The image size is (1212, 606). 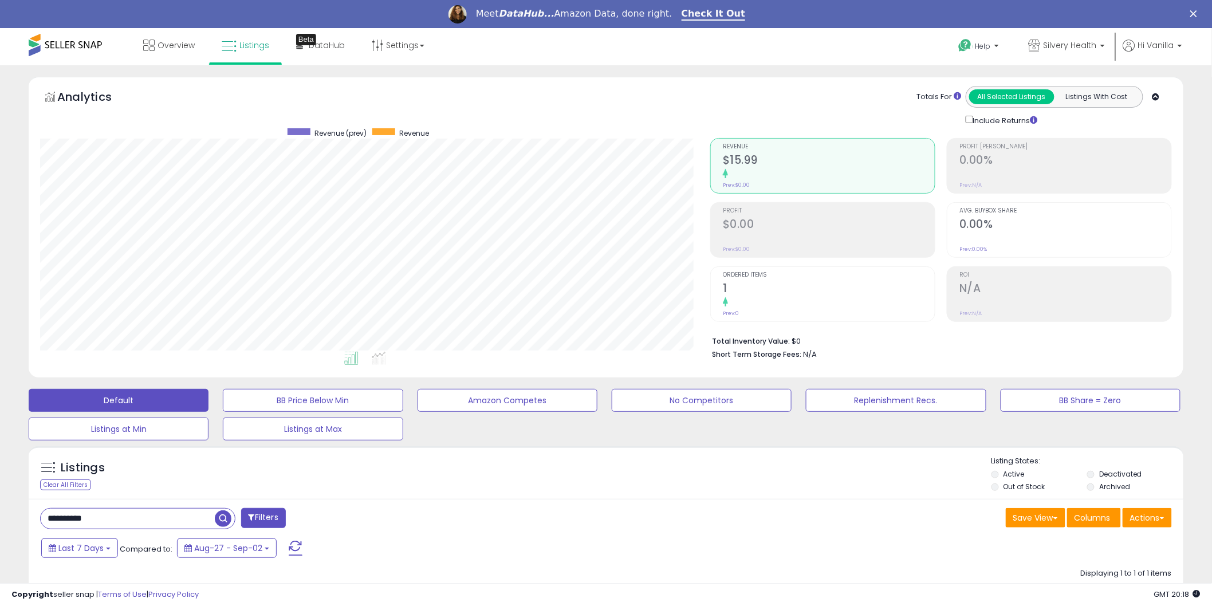 What do you see at coordinates (751, 341) in the screenshot?
I see `b: Total Inventory Value:` at bounding box center [751, 341].